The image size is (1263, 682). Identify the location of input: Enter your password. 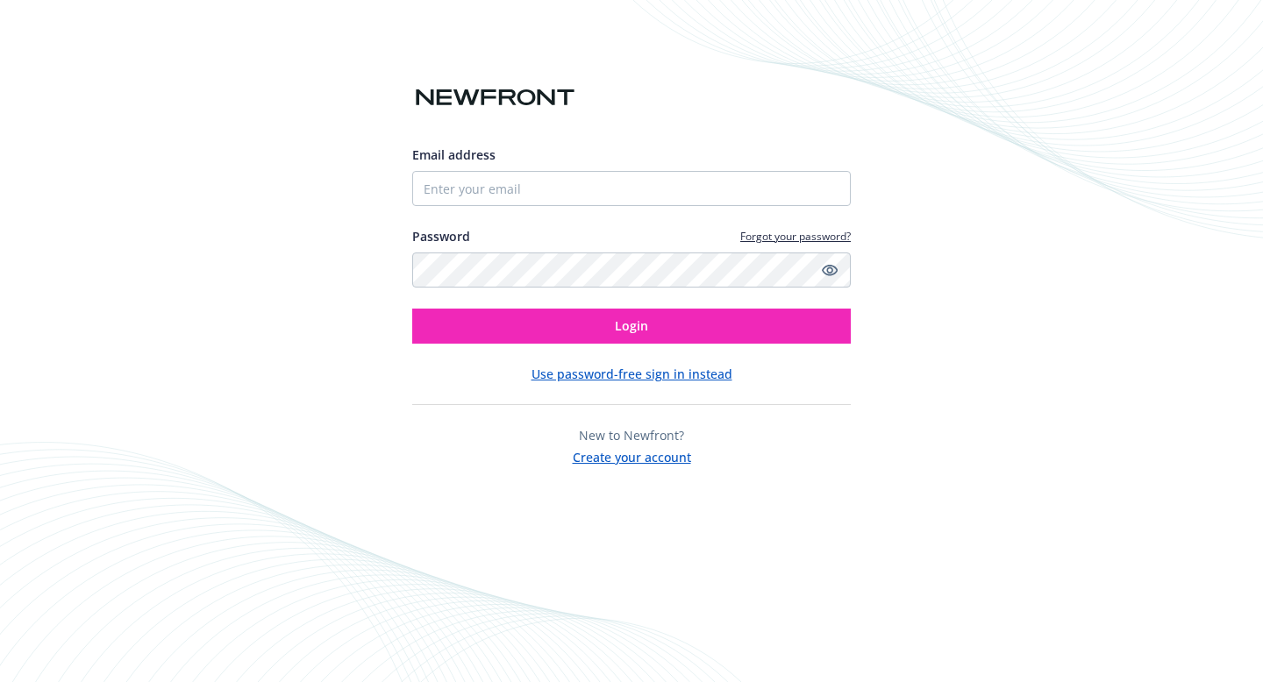
(631, 270).